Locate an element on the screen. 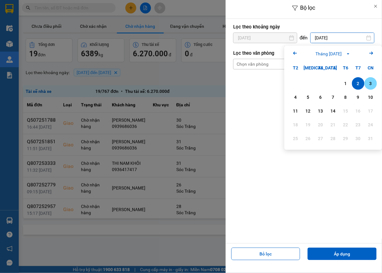  button: Previous month. is located at coordinates (295, 53).